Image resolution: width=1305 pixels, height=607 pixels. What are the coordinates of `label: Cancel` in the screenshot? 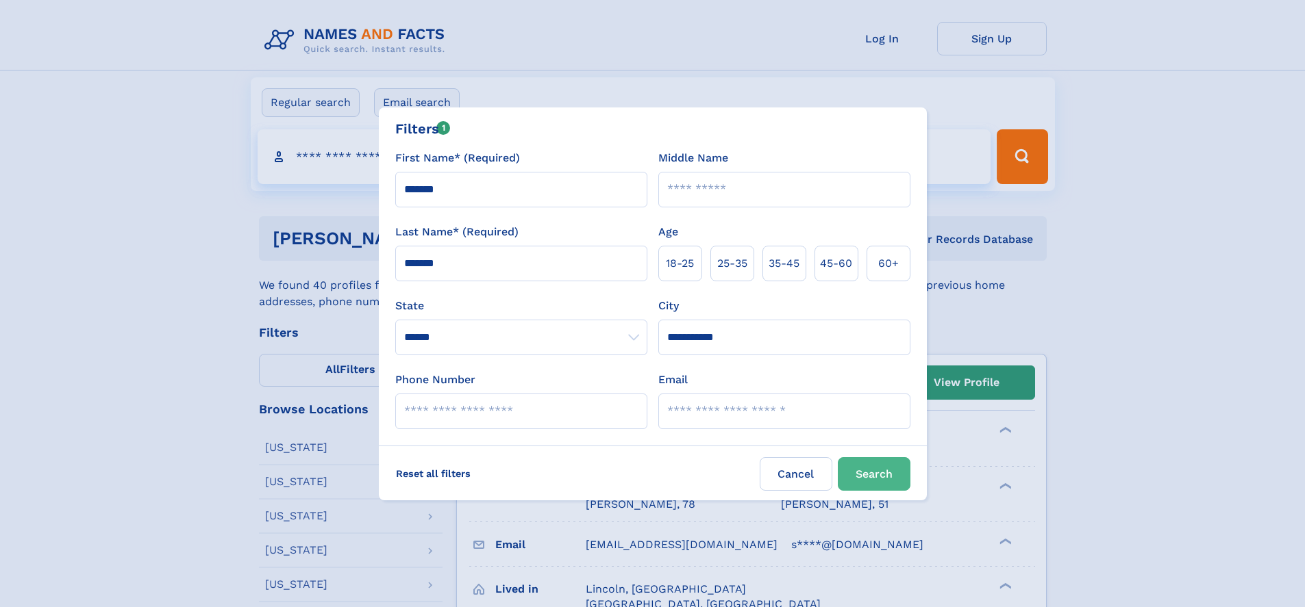 It's located at (796, 474).